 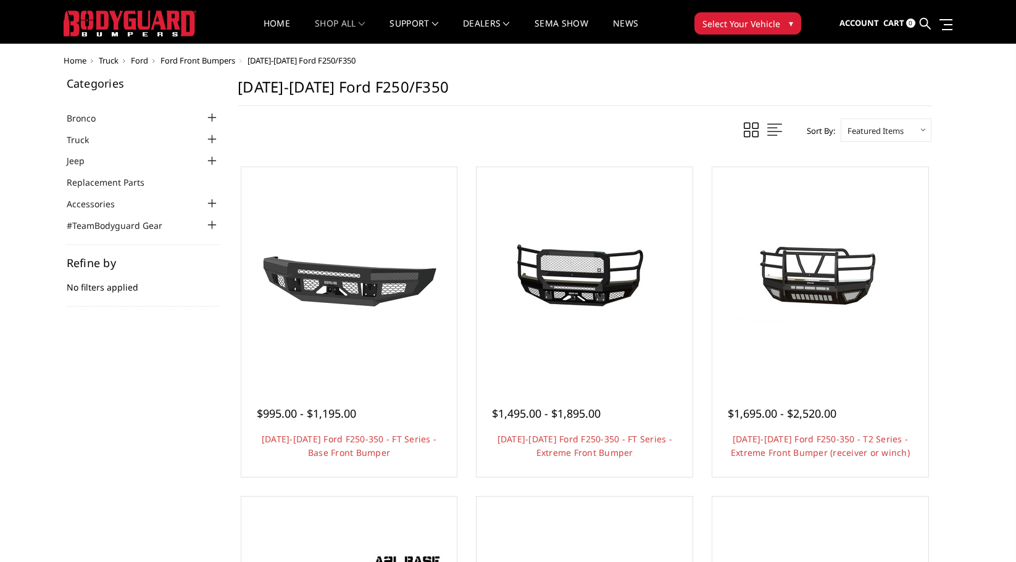 I want to click on a: Ford, so click(x=139, y=60).